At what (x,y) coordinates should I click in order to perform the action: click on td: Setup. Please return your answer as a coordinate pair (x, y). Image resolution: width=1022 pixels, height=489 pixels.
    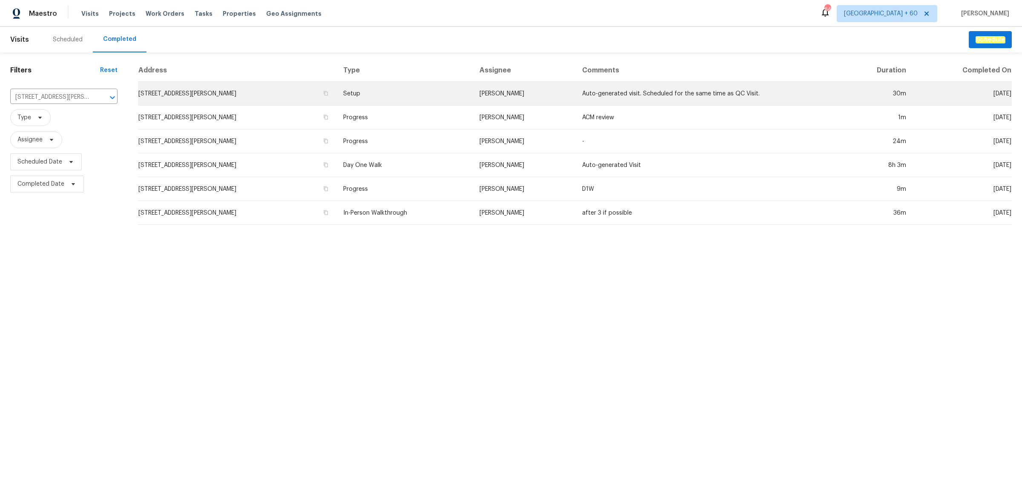
    Looking at the image, I should click on (405, 94).